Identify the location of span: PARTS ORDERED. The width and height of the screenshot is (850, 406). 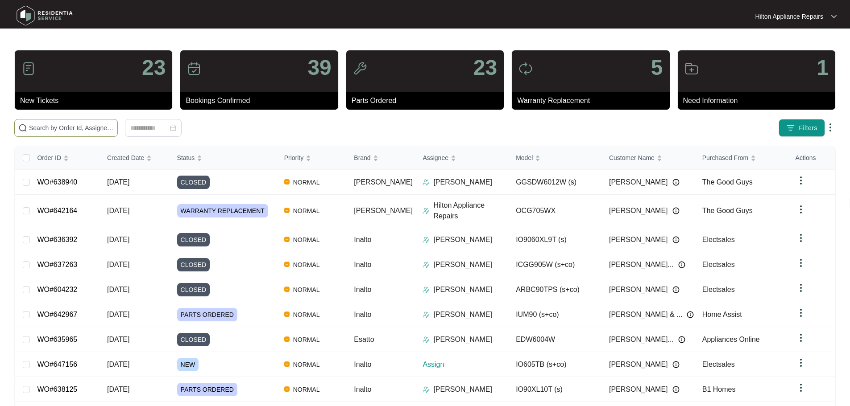
(207, 390).